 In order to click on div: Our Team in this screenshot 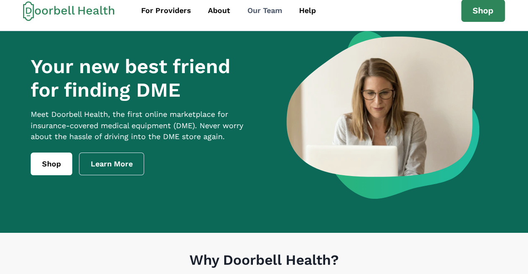, I will do `click(264, 10)`.